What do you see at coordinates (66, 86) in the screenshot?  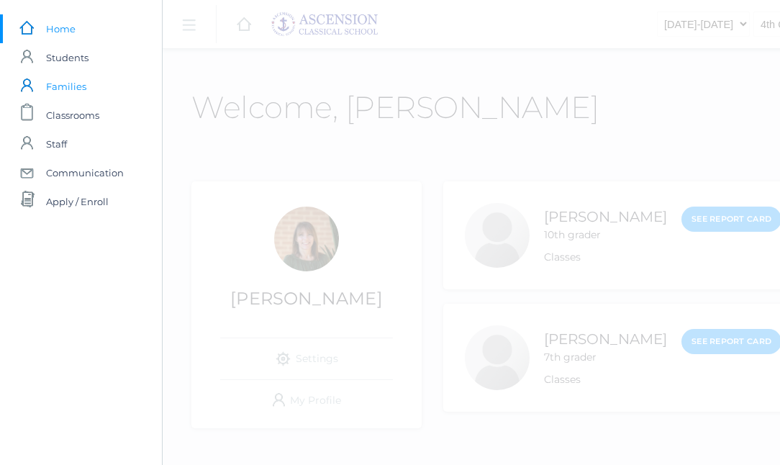 I see `span: Families` at bounding box center [66, 86].